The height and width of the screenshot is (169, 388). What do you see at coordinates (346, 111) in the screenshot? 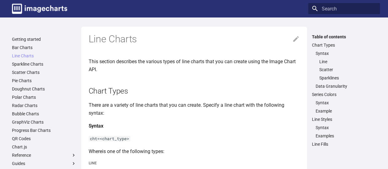
I see `a: Example` at bounding box center [346, 111].